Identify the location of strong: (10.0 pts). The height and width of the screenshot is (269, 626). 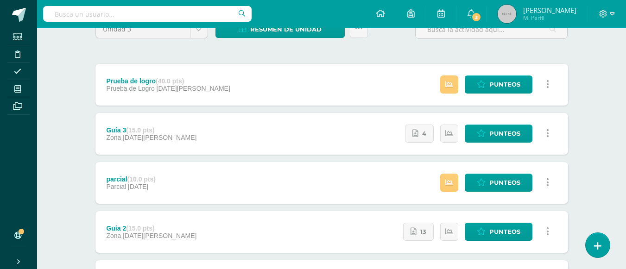
(141, 179).